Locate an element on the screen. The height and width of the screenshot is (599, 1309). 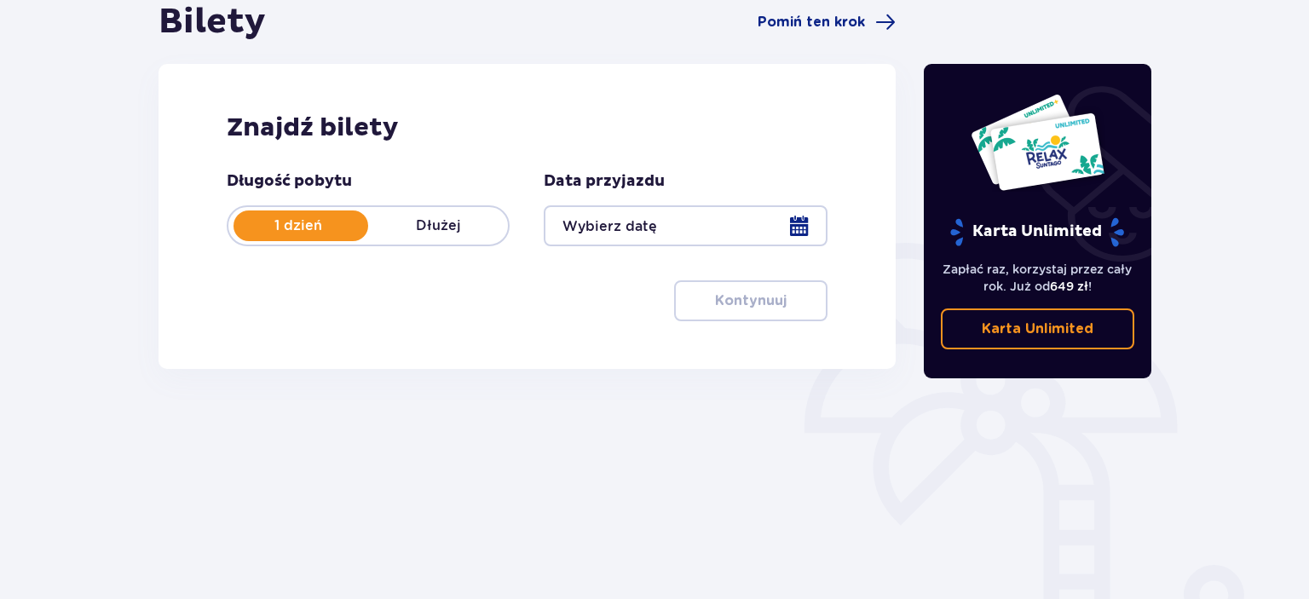
h1: Bilety is located at coordinates (212, 22).